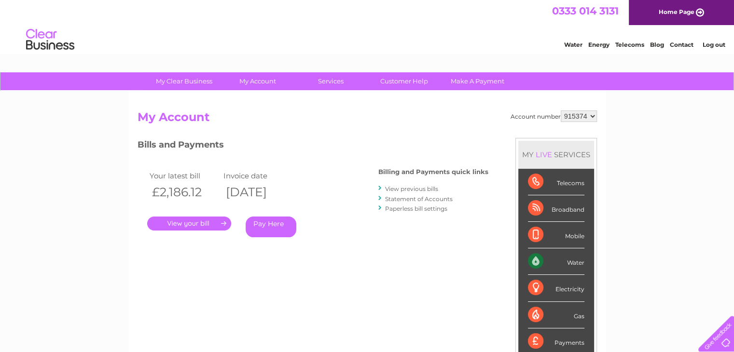 The image size is (734, 352). Describe the element at coordinates (271, 227) in the screenshot. I see `a: Pay Here` at that location.